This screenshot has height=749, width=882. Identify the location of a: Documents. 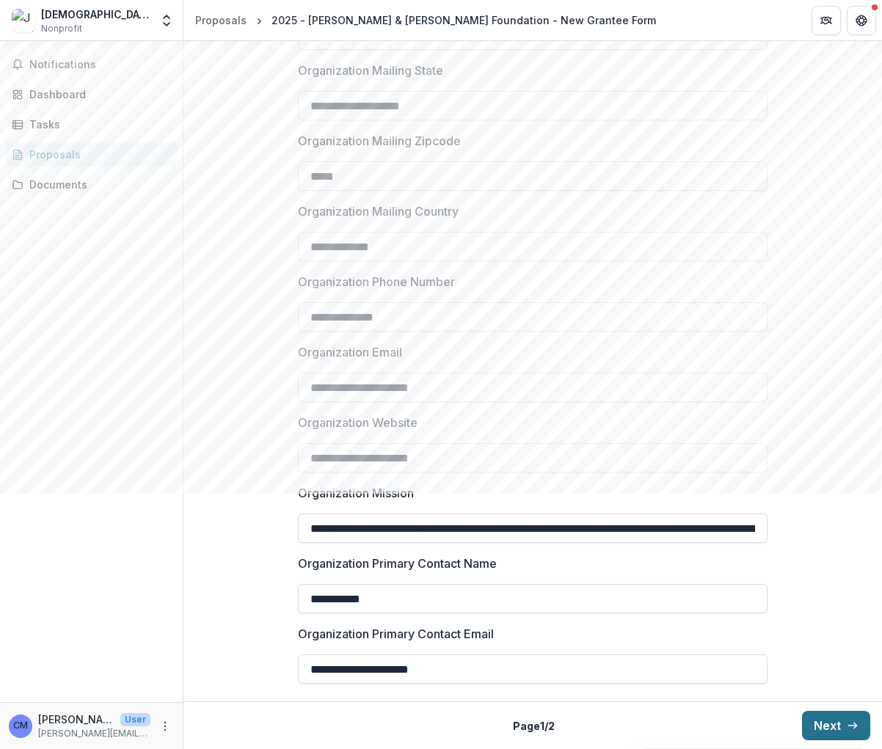
(91, 184).